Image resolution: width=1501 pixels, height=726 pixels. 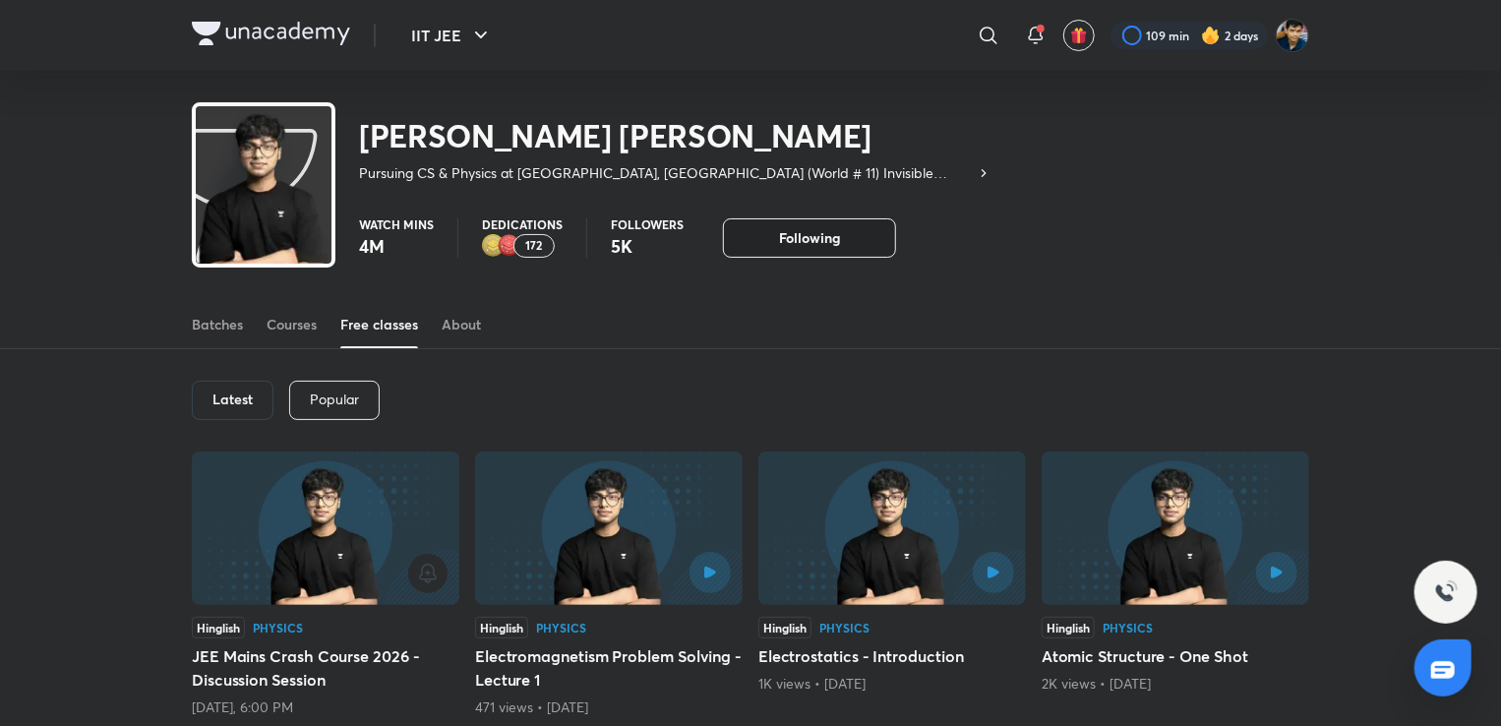 I want to click on span: Following, so click(x=809, y=238).